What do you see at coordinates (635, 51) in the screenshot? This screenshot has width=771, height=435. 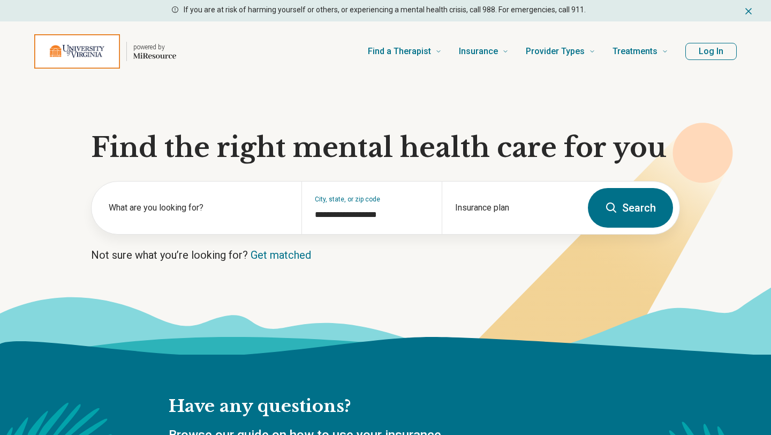 I see `span: Treatments` at bounding box center [635, 51].